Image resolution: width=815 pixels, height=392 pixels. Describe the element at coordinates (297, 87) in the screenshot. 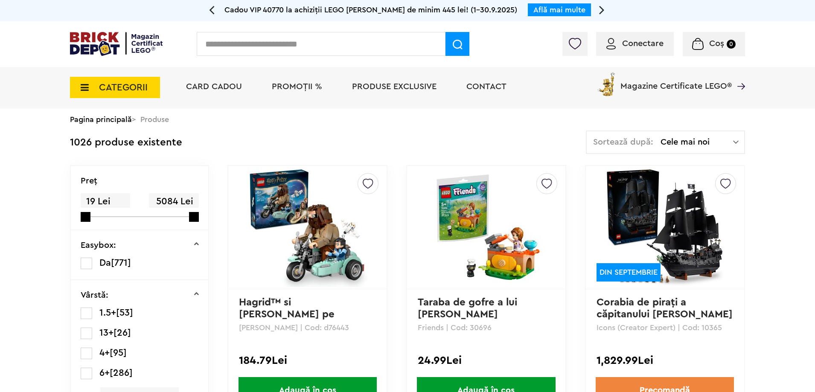

I see `a: PROMOȚII %` at that location.